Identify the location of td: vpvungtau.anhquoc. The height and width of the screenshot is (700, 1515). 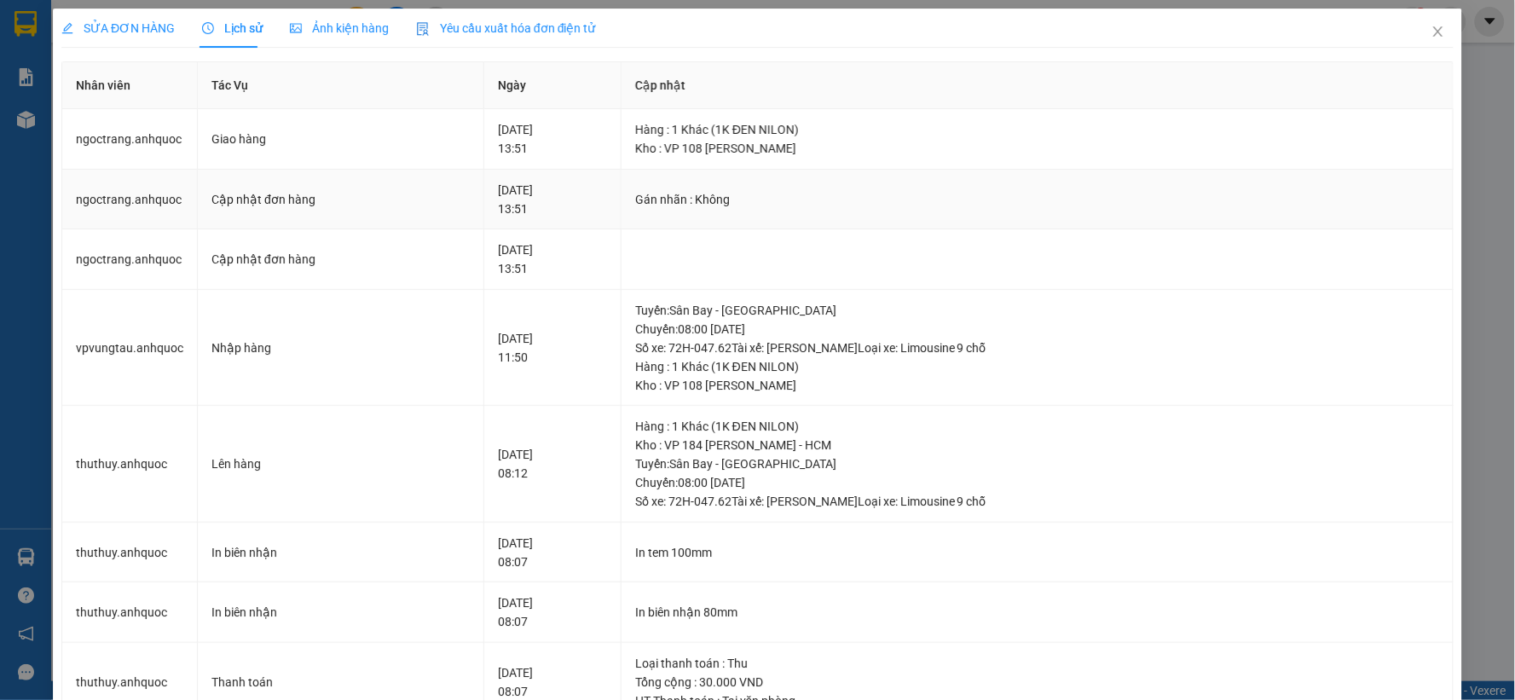
(130, 348).